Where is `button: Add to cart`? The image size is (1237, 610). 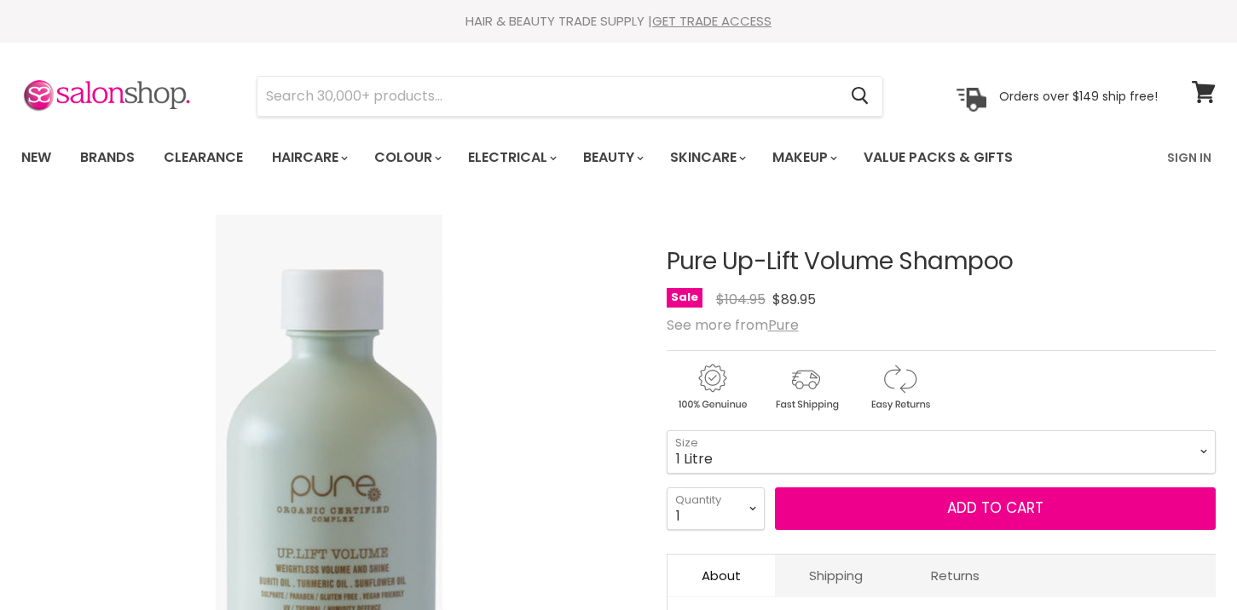
button: Add to cart is located at coordinates (995, 509).